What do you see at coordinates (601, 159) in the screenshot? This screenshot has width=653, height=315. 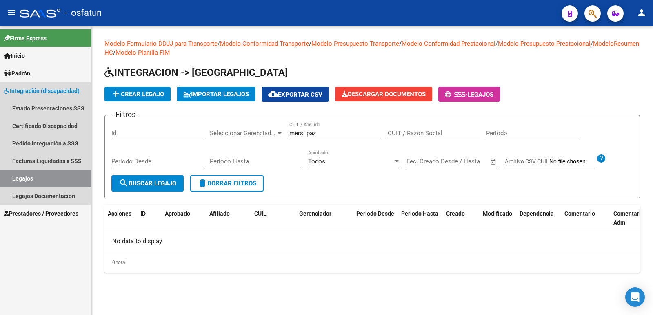 I see `mat-icon: help` at bounding box center [601, 159].